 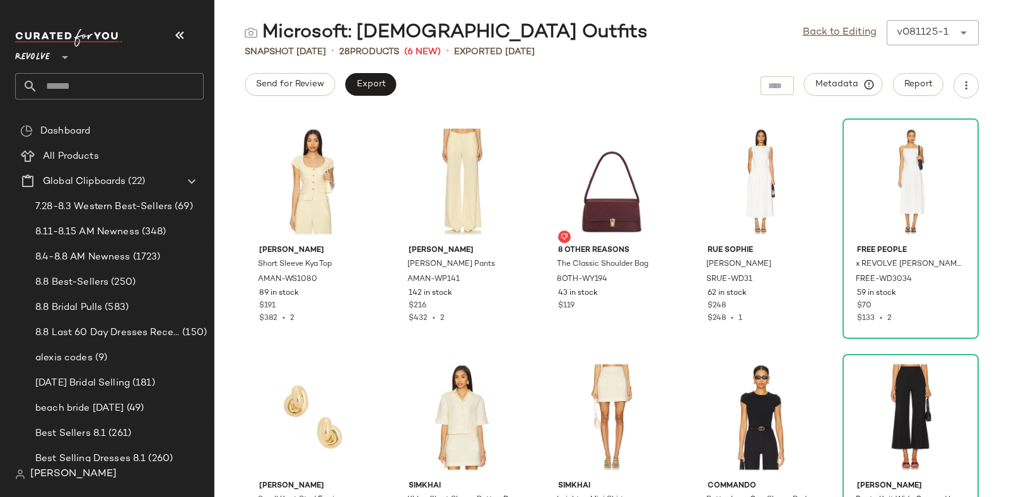 What do you see at coordinates (146, 257) in the screenshot?
I see `span: (1723)` at bounding box center [146, 257].